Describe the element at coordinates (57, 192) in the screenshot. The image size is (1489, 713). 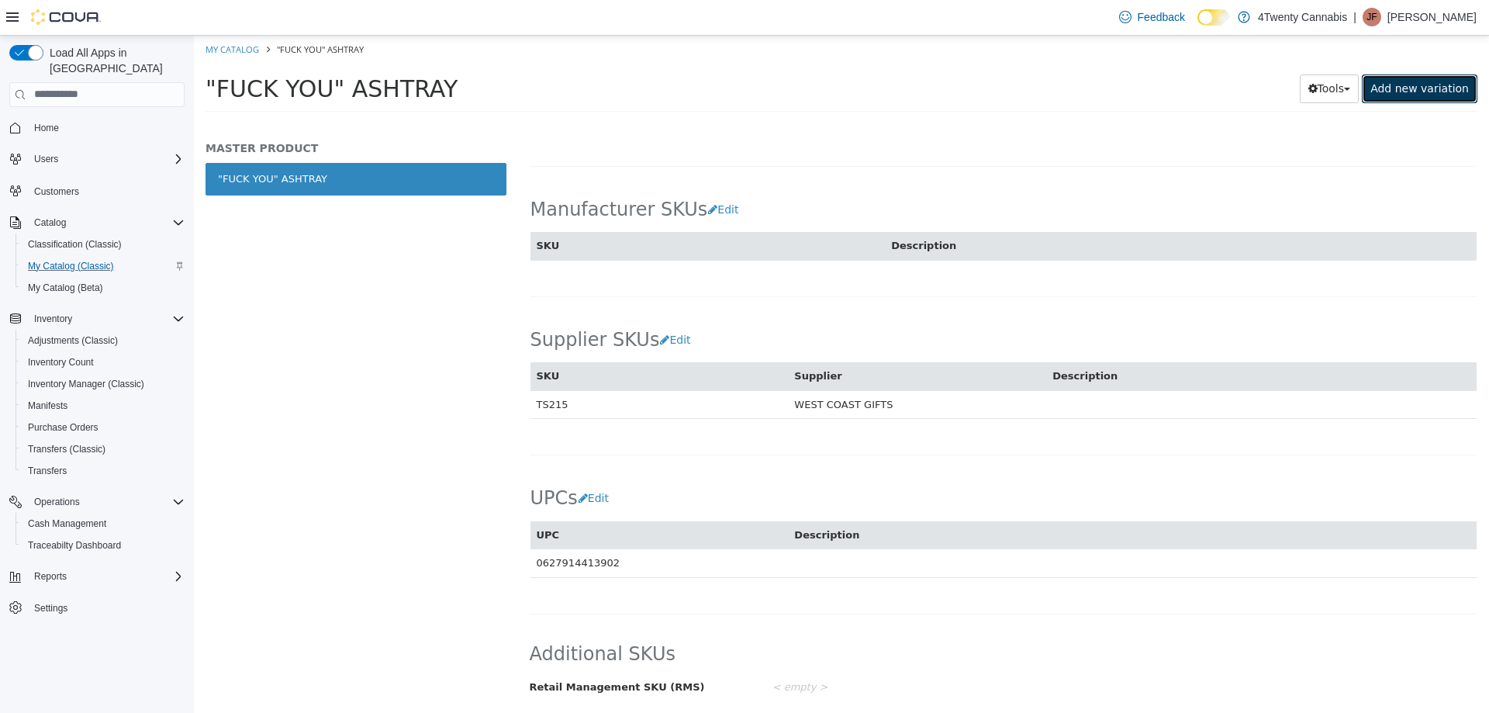
I see `a: Customers` at that location.